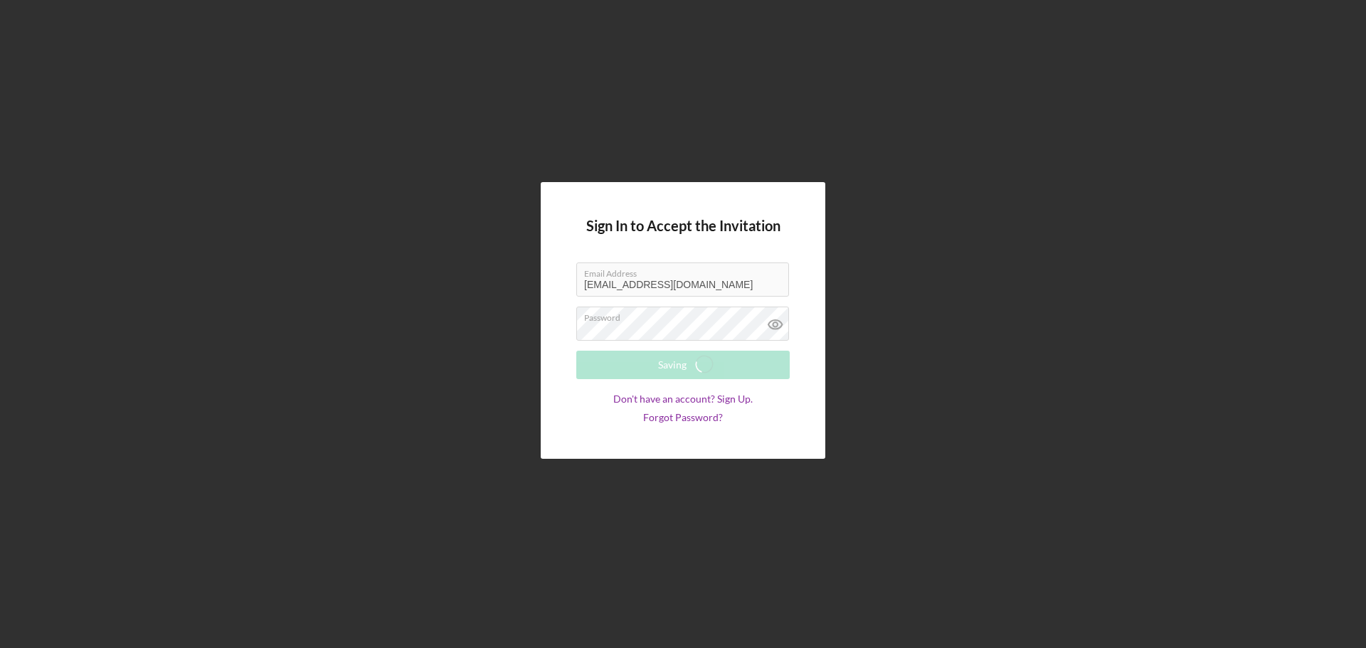 This screenshot has width=1366, height=648. What do you see at coordinates (683, 226) in the screenshot?
I see `h4: Sign In to Accept the Invitation` at bounding box center [683, 226].